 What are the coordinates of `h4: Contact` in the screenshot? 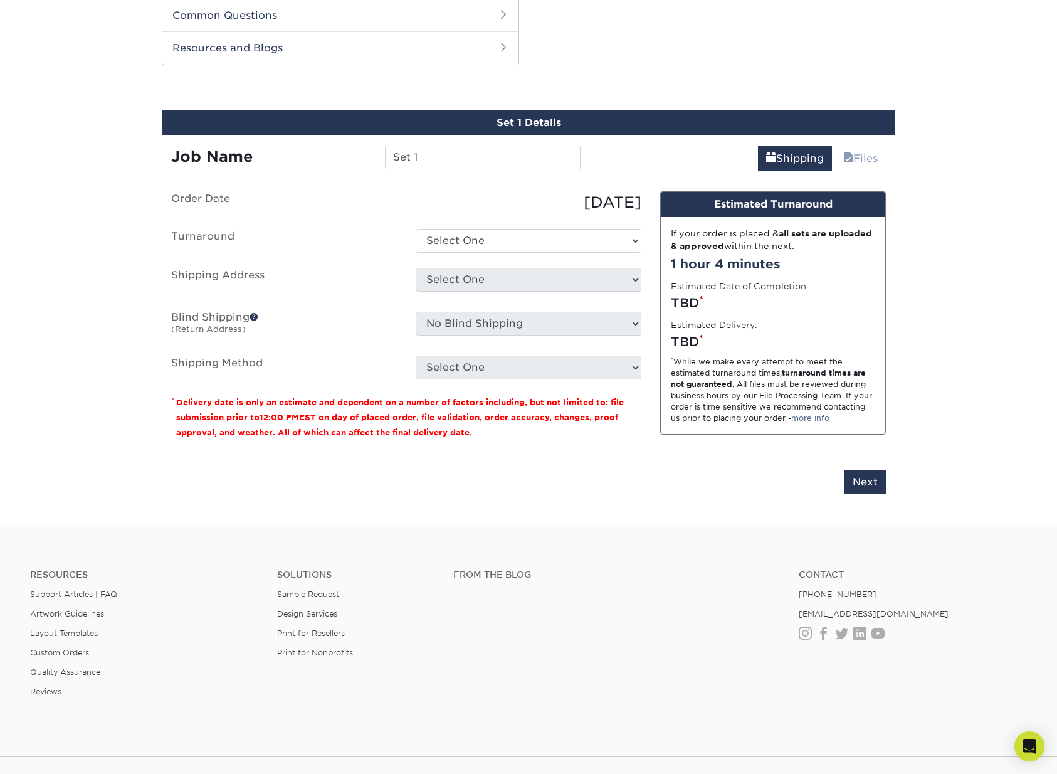 It's located at (913, 574).